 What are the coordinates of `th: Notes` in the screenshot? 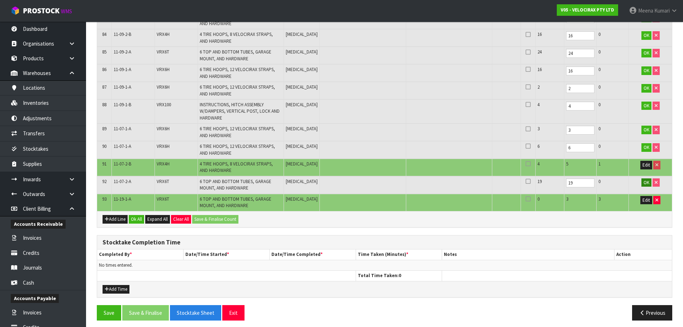 It's located at (528, 254).